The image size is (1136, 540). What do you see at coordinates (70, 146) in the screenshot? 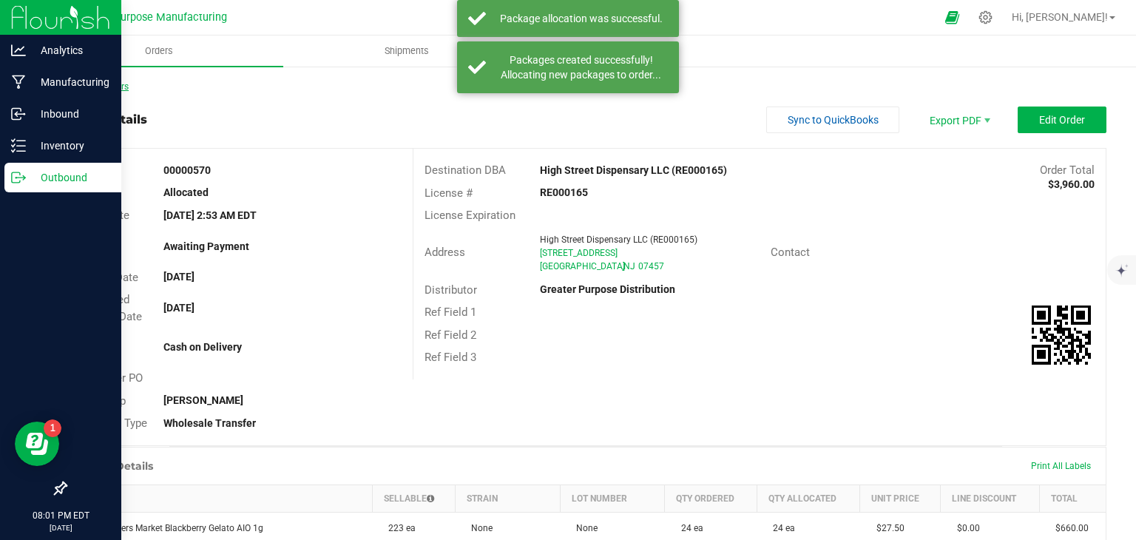
I see `p: Inventory` at bounding box center [70, 146].